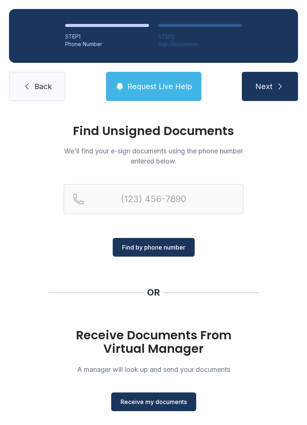 Image resolution: width=307 pixels, height=425 pixels. I want to click on div: OR, so click(153, 293).